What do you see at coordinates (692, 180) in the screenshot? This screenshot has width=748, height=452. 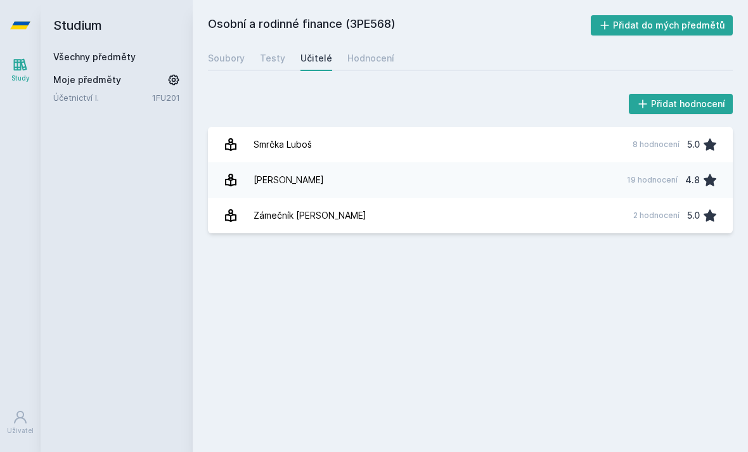 I see `div: 4.8` at bounding box center [692, 180].